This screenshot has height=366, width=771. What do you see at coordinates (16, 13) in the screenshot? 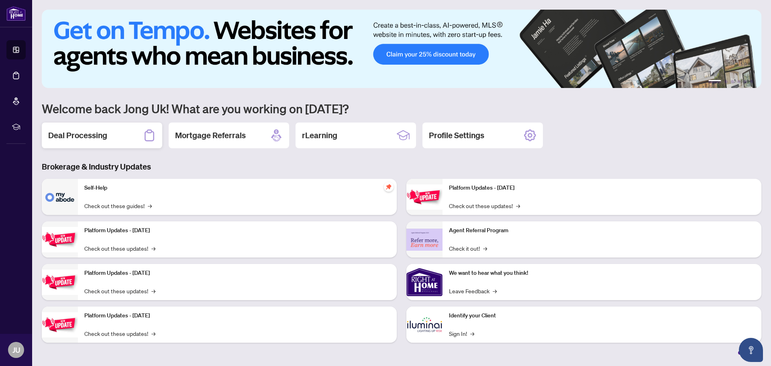
I see `img: logo` at bounding box center [16, 13].